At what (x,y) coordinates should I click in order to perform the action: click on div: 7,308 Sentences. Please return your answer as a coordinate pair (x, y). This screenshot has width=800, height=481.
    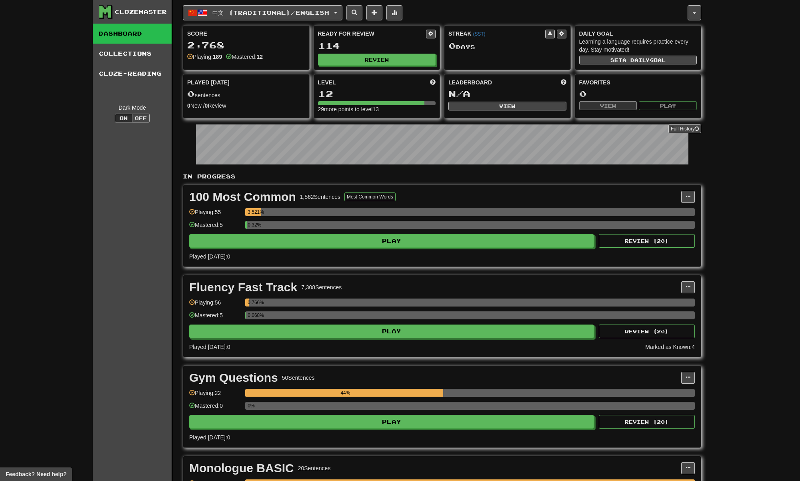
    Looking at the image, I should click on (321, 287).